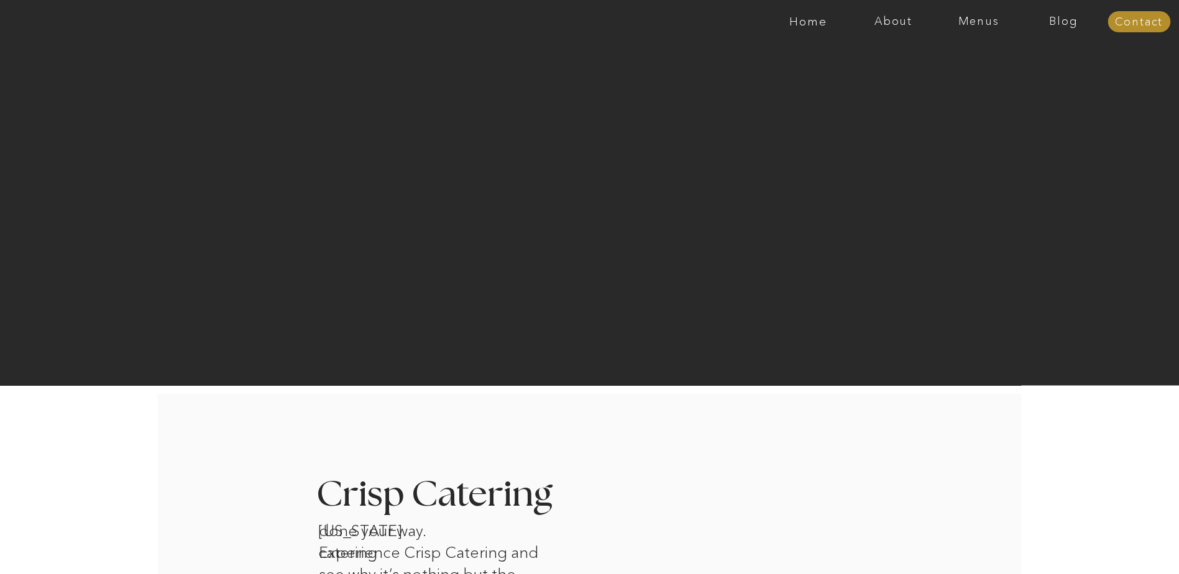  Describe the element at coordinates (1138, 22) in the screenshot. I see `a: Contact` at that location.